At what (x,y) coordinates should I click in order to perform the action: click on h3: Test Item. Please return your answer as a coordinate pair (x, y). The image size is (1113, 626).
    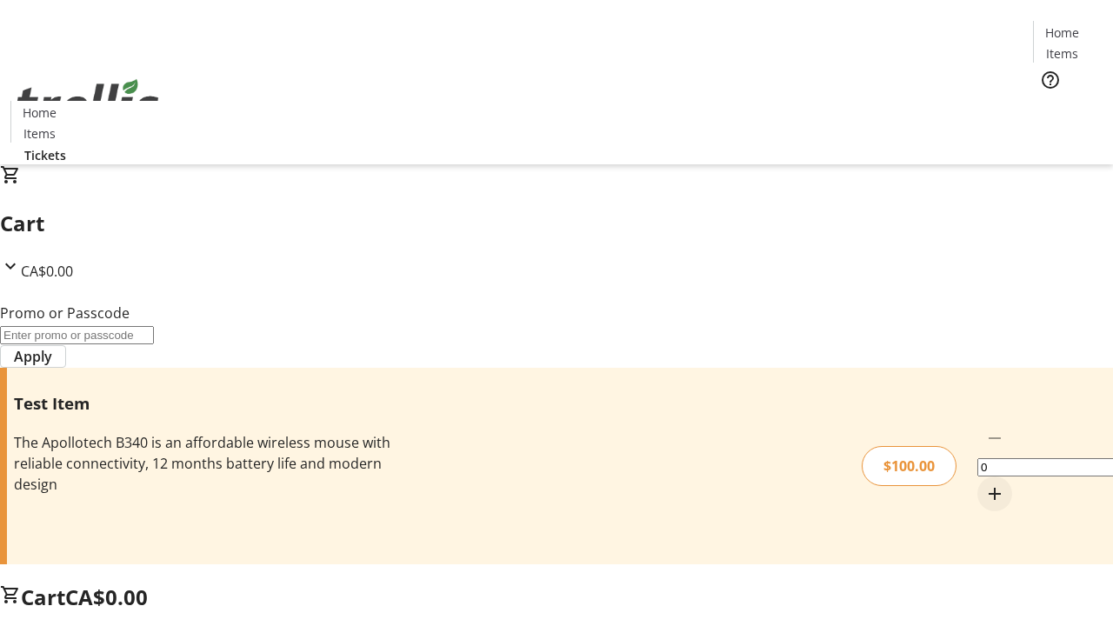
    Looking at the image, I should click on (204, 404).